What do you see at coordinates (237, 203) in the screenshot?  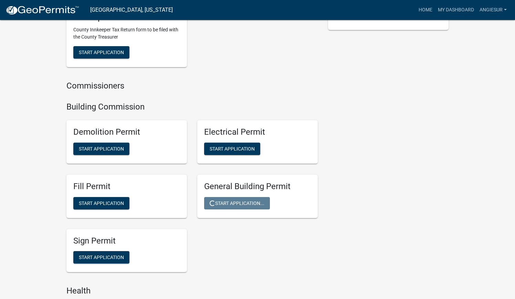 I see `span: Start Application...` at bounding box center [237, 203].